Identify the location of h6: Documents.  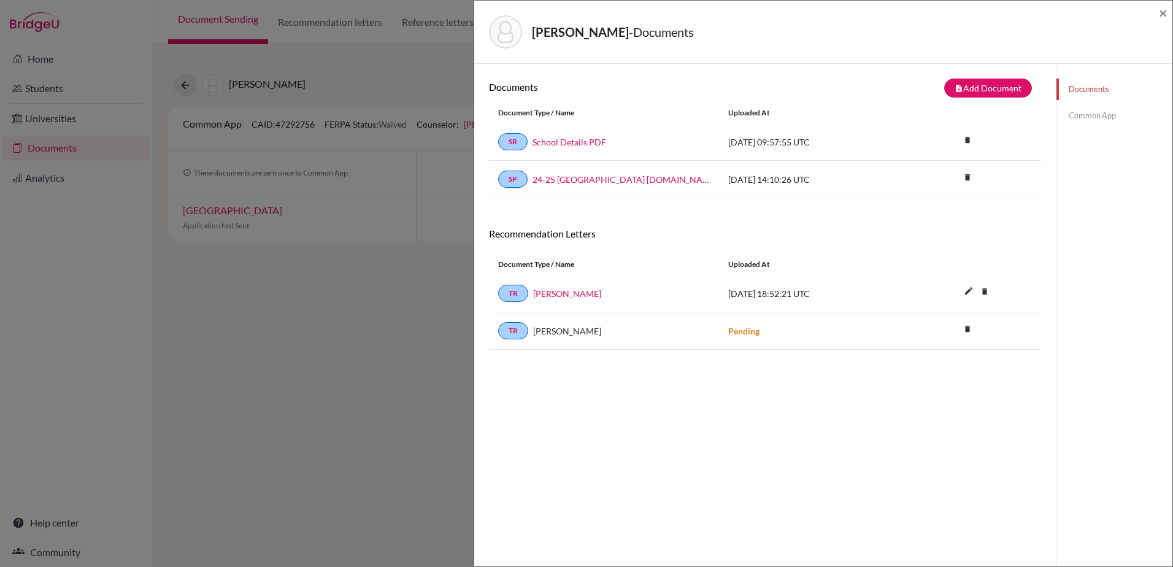
(627, 87).